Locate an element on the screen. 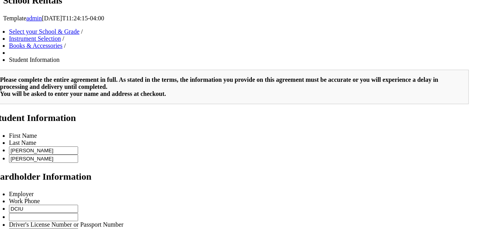 The height and width of the screenshot is (229, 494). button: Document Outline is located at coordinates (62, 7).